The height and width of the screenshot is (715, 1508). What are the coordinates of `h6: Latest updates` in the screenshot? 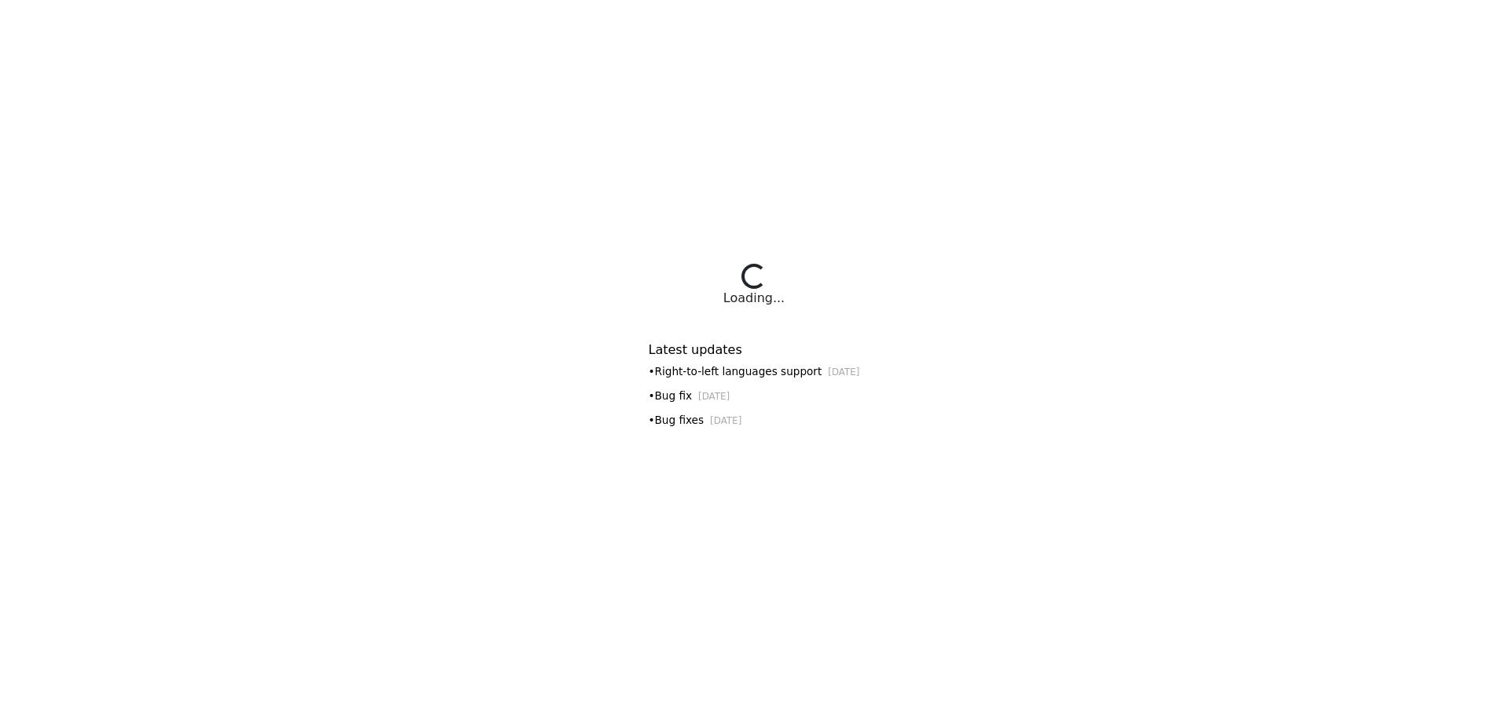 It's located at (754, 349).